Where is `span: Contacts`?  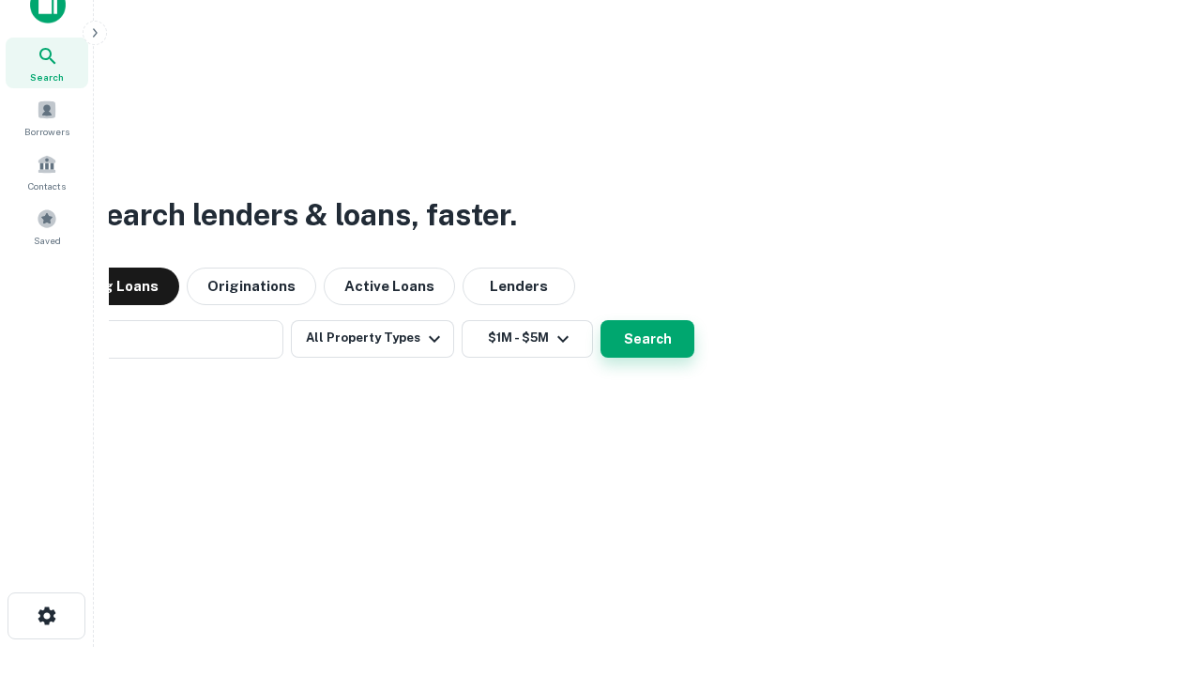 span: Contacts is located at coordinates (47, 186).